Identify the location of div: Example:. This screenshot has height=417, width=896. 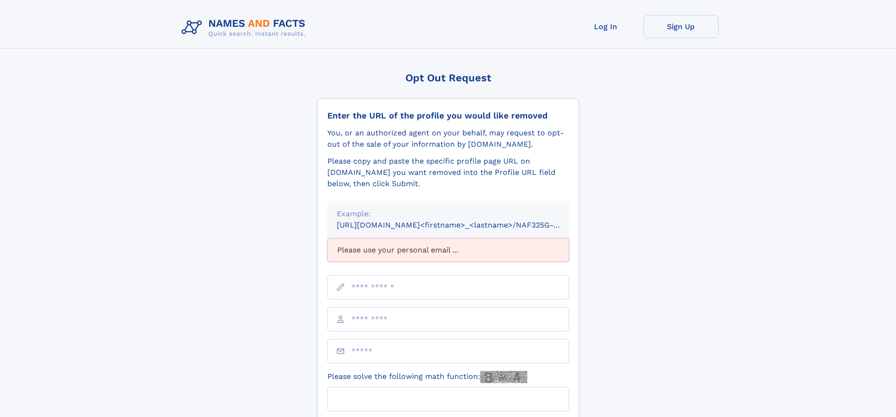
(448, 214).